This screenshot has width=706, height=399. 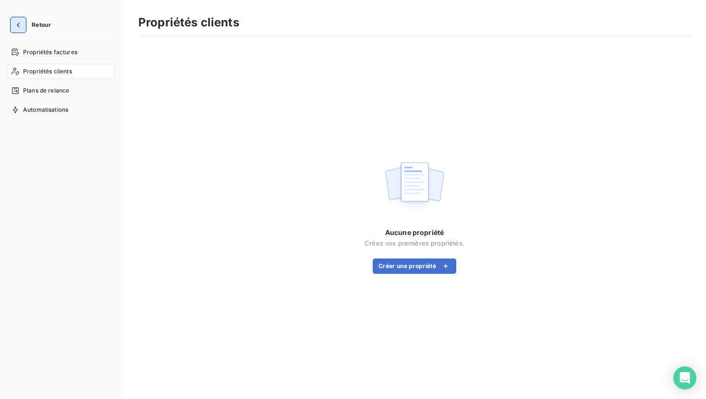 What do you see at coordinates (61, 110) in the screenshot?
I see `a: Automatisations` at bounding box center [61, 110].